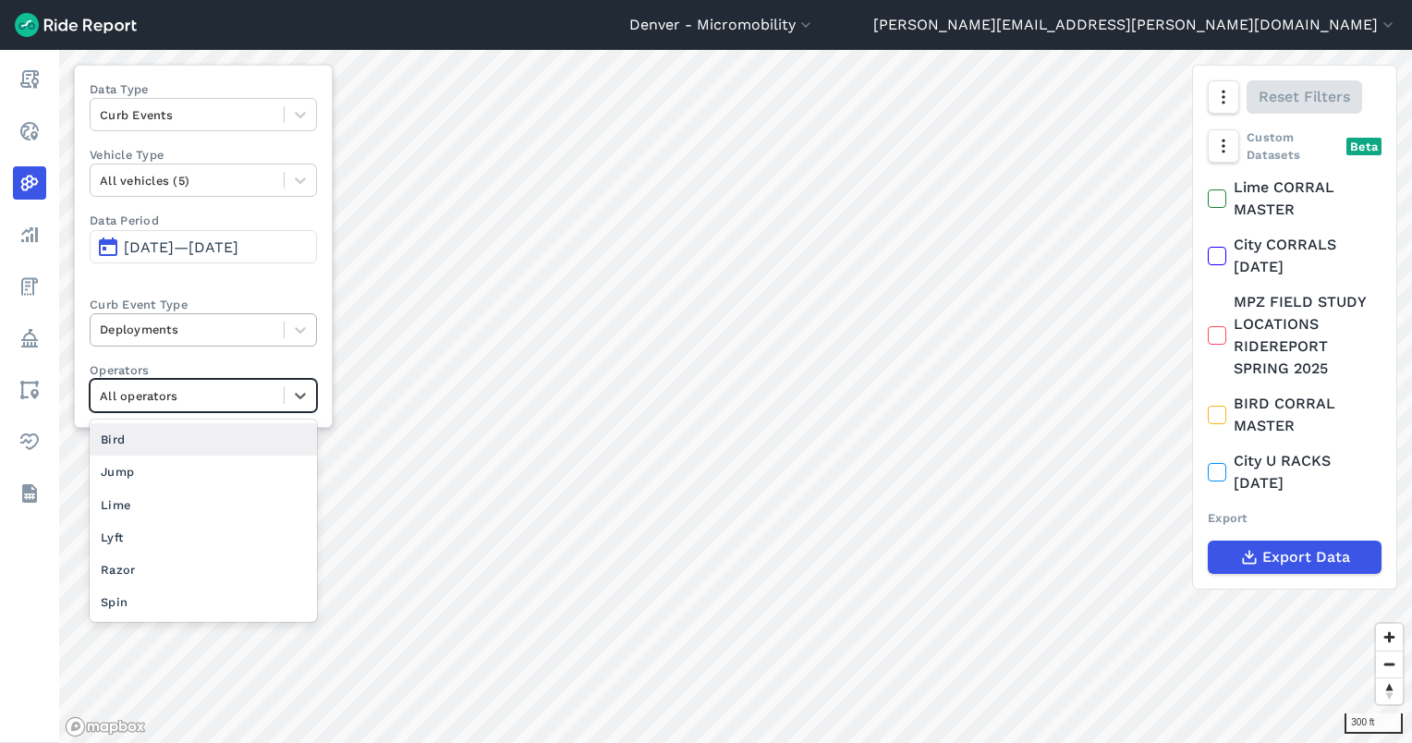 This screenshot has width=1412, height=743. What do you see at coordinates (721, 25) in the screenshot?
I see `button: Denver - Micromobility` at bounding box center [721, 25].